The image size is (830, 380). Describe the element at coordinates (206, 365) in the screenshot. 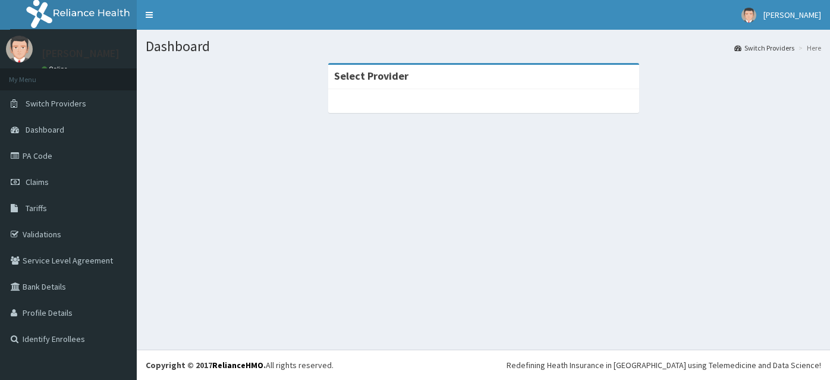

I see `strong: Copyright © 2017 .` at that location.